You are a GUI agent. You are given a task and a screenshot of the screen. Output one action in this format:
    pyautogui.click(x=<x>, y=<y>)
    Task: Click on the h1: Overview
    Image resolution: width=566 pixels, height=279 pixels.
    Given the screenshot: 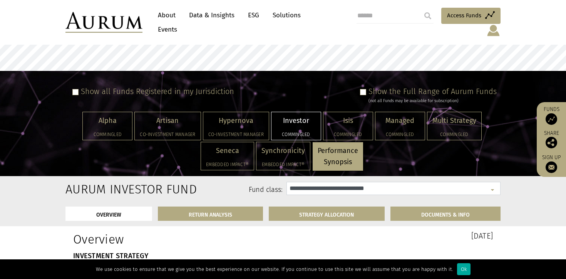 What is the action you would take?
    pyautogui.click(x=175, y=239)
    